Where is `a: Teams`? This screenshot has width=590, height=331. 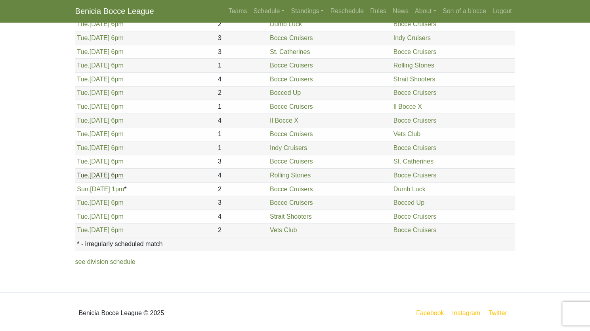
a: Teams is located at coordinates (238, 11).